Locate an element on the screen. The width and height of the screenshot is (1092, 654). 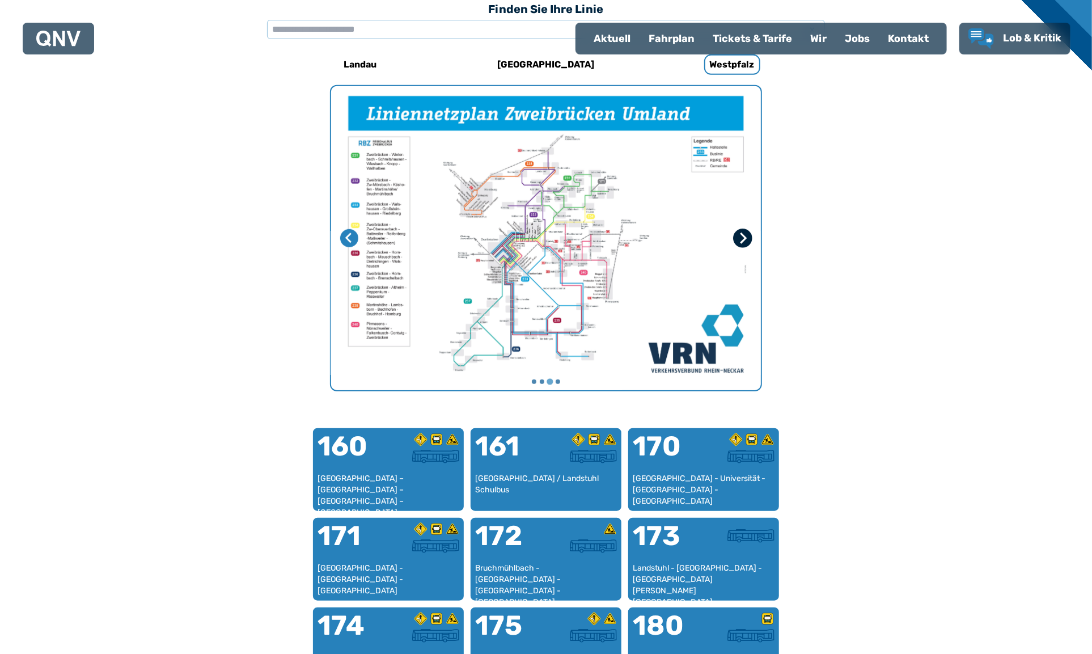
img: Netzpläne Westpfalz Seite 3 von 4 is located at coordinates (546, 238).